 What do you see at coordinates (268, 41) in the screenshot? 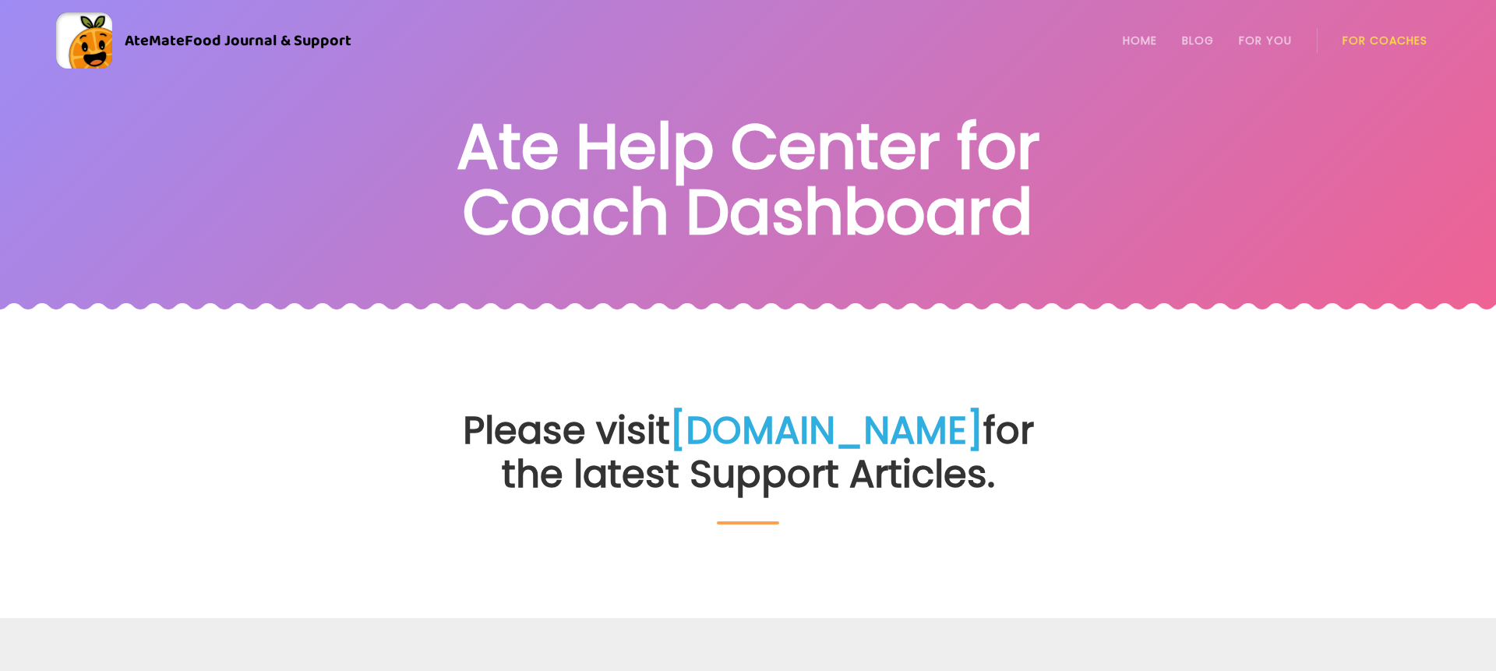
I see `span: Food Journal & Support` at bounding box center [268, 41].